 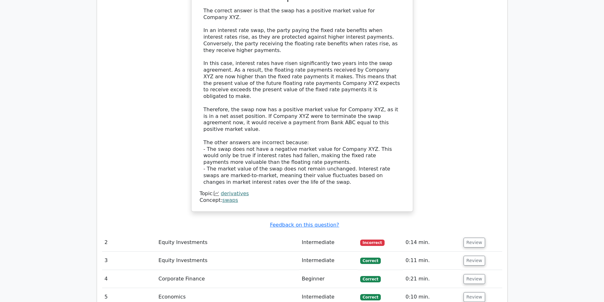 I want to click on div: Topic:, so click(x=302, y=194).